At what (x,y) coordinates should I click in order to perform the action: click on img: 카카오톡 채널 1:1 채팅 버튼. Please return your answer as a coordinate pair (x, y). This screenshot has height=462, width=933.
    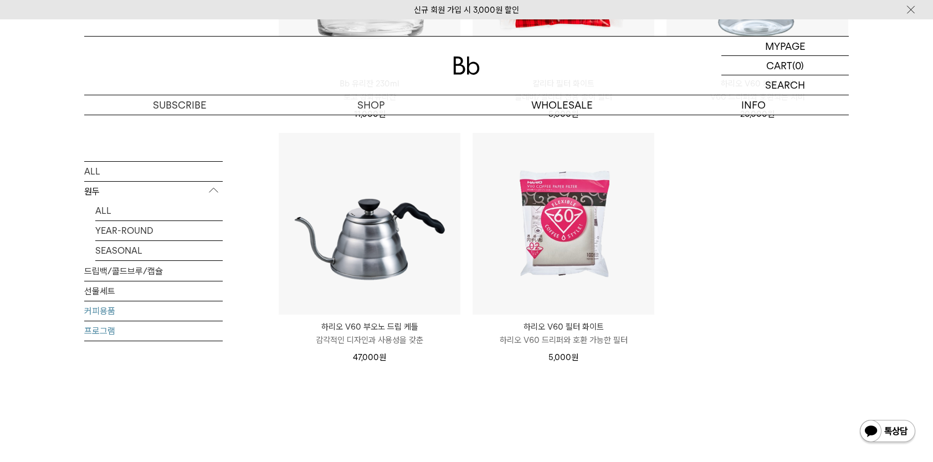
    Looking at the image, I should click on (887, 432).